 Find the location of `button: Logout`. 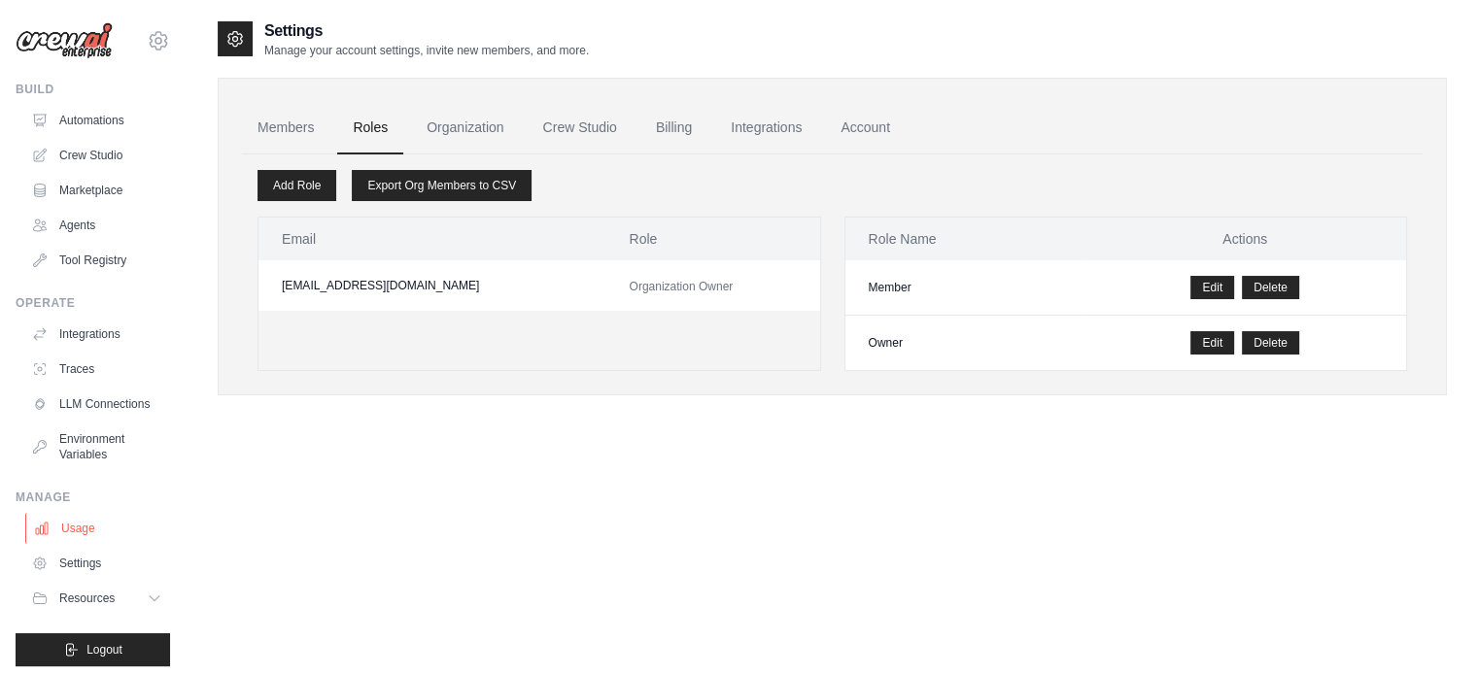

button: Logout is located at coordinates (92, 650).